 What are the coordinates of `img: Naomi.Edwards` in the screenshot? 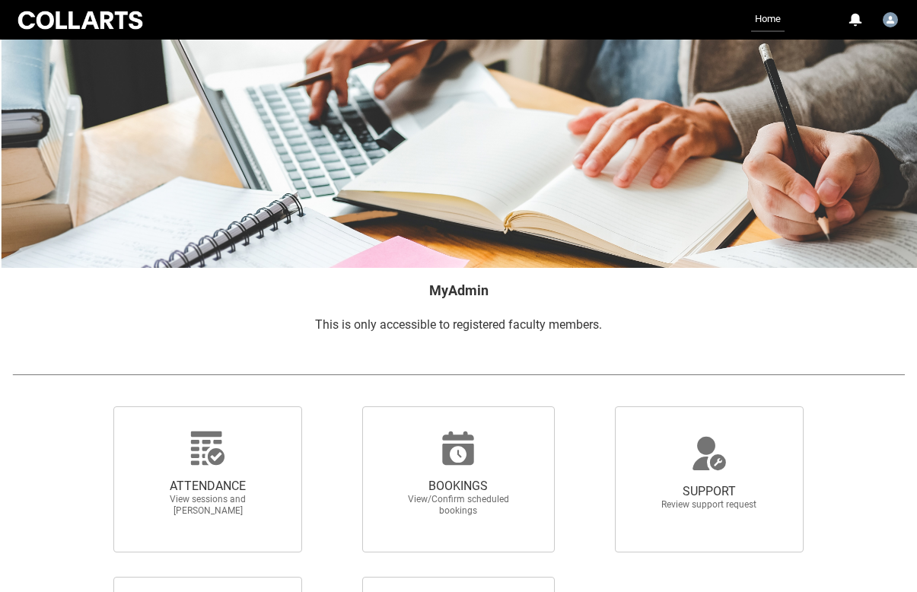 It's located at (890, 20).